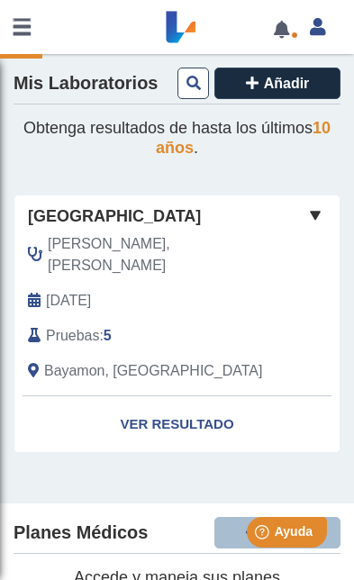 This screenshot has height=580, width=354. What do you see at coordinates (107, 335) in the screenshot?
I see `b: 5` at bounding box center [107, 335].